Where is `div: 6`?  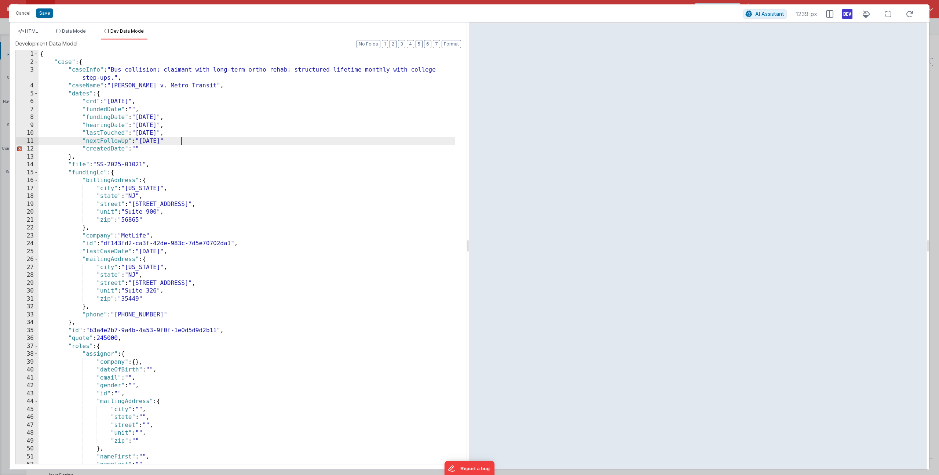 div: 6 is located at coordinates (27, 102).